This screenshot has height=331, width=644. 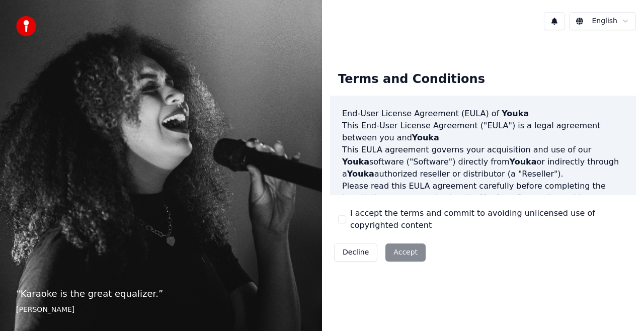 I want to click on p: This EULA agreement governs your acquisition and use of our software ("Software") directly from o..., so click(x=483, y=162).